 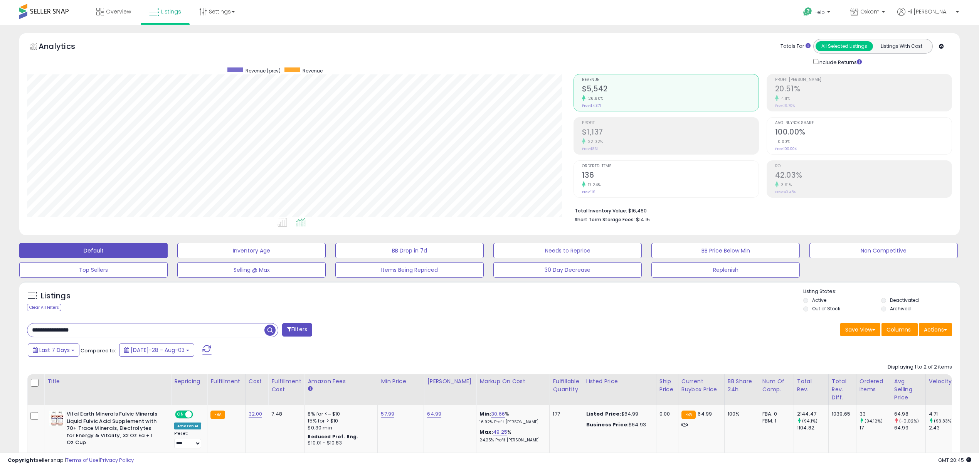 What do you see at coordinates (861, 330) in the screenshot?
I see `button: Save View` at bounding box center [861, 330].